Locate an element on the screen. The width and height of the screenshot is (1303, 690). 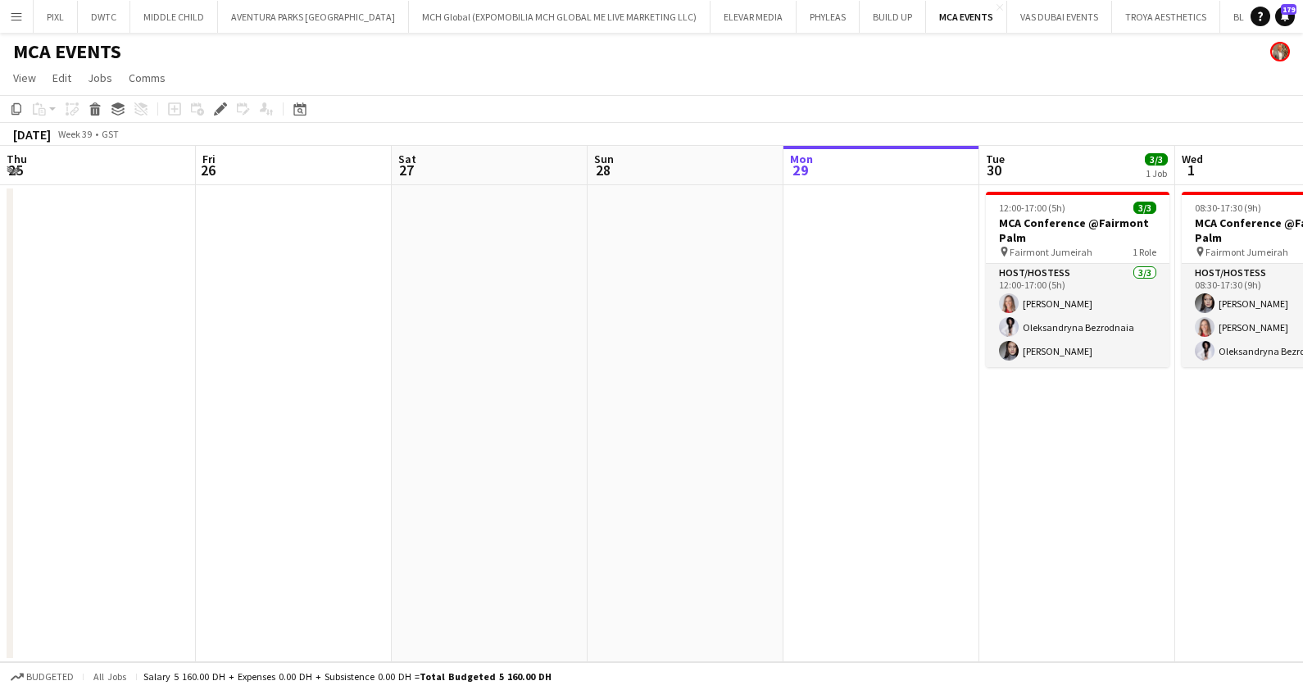
h3: MCA Conference @Fairmont Palm is located at coordinates (1078, 230).